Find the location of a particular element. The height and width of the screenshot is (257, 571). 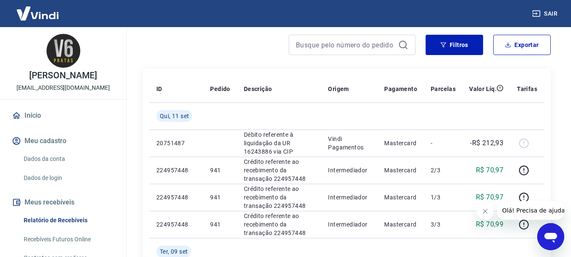

span: Qui, 11 set is located at coordinates (174, 116).